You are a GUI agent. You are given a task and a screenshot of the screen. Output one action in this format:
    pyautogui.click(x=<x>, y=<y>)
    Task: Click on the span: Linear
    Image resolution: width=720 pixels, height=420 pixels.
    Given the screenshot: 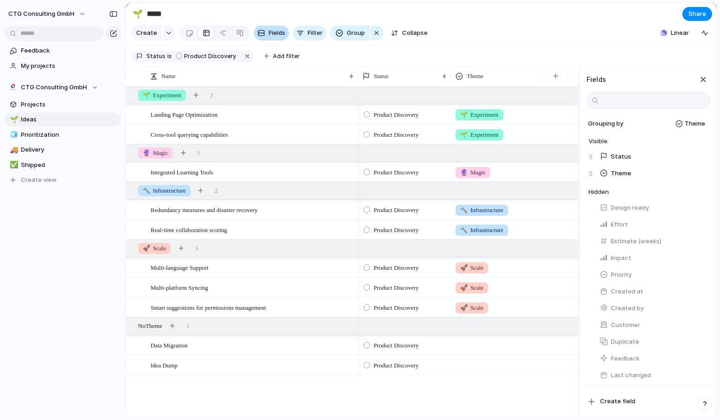 What is the action you would take?
    pyautogui.click(x=679, y=33)
    